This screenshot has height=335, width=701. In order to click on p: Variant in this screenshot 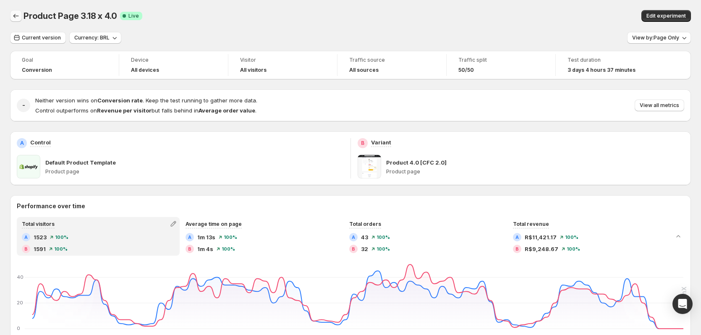, I will do `click(381, 142)`.